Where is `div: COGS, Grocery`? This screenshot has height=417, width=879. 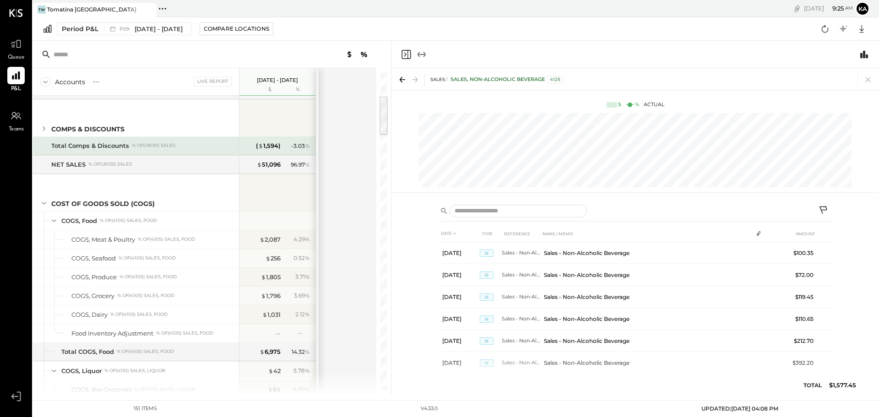 div: COGS, Grocery is located at coordinates (93, 296).